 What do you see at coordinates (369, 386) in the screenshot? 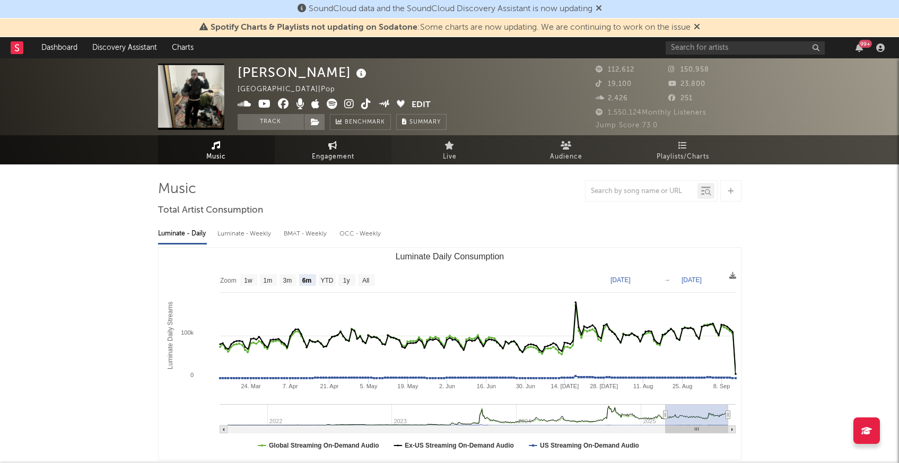
I see `text: 5. May` at bounding box center [369, 386].